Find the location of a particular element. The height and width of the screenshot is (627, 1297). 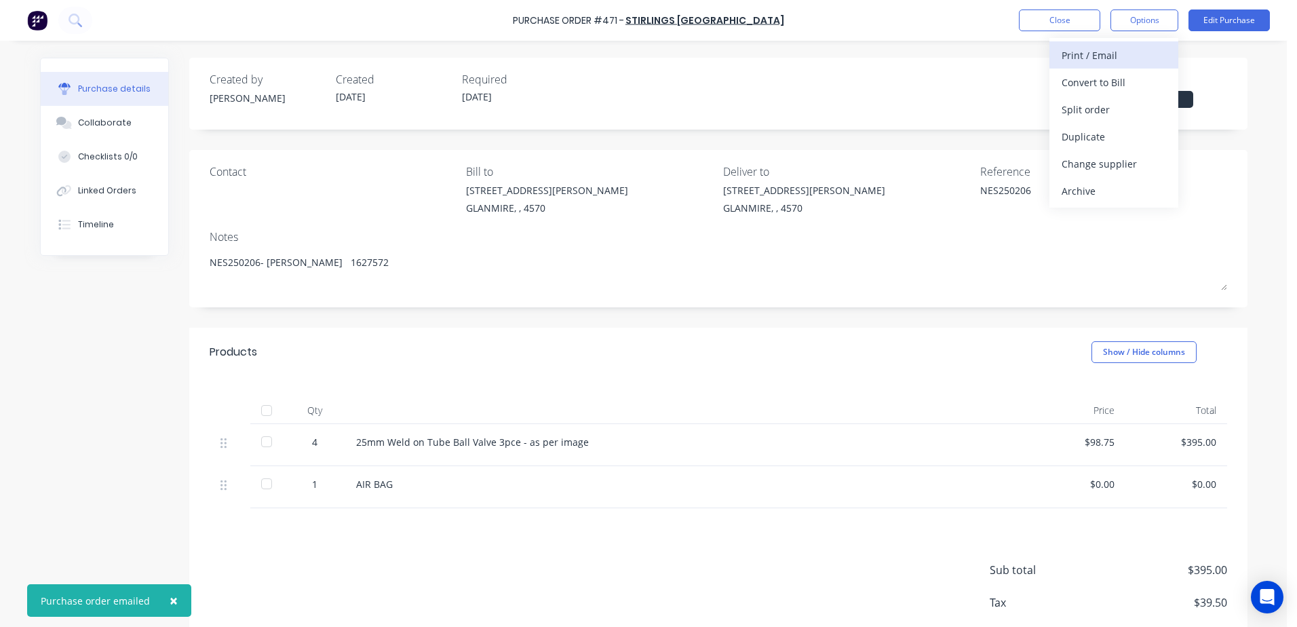

button: Duplicate is located at coordinates (1114, 136).